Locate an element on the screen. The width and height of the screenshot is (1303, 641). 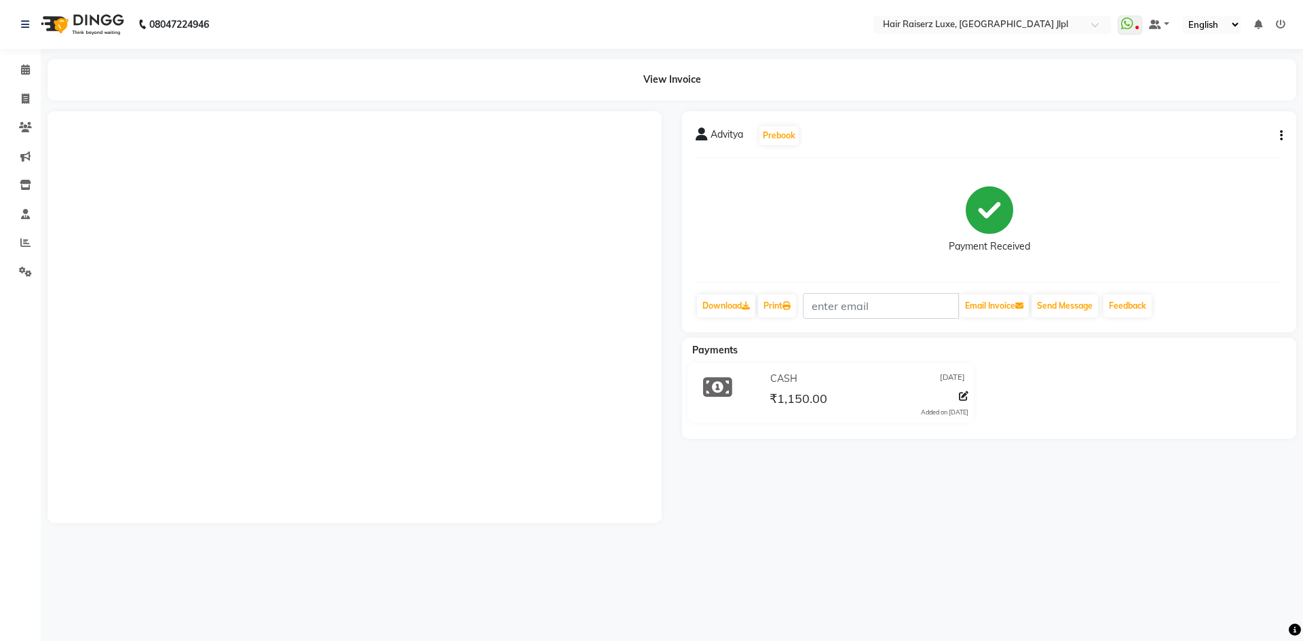
input: enter email is located at coordinates (881, 306).